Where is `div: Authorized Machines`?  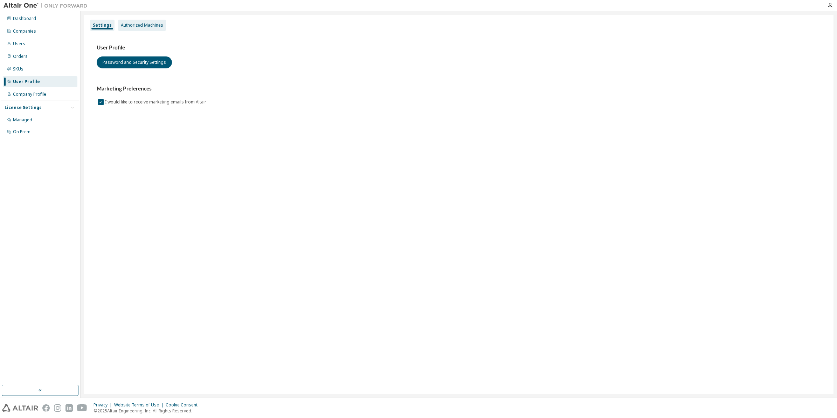
div: Authorized Machines is located at coordinates (142, 25).